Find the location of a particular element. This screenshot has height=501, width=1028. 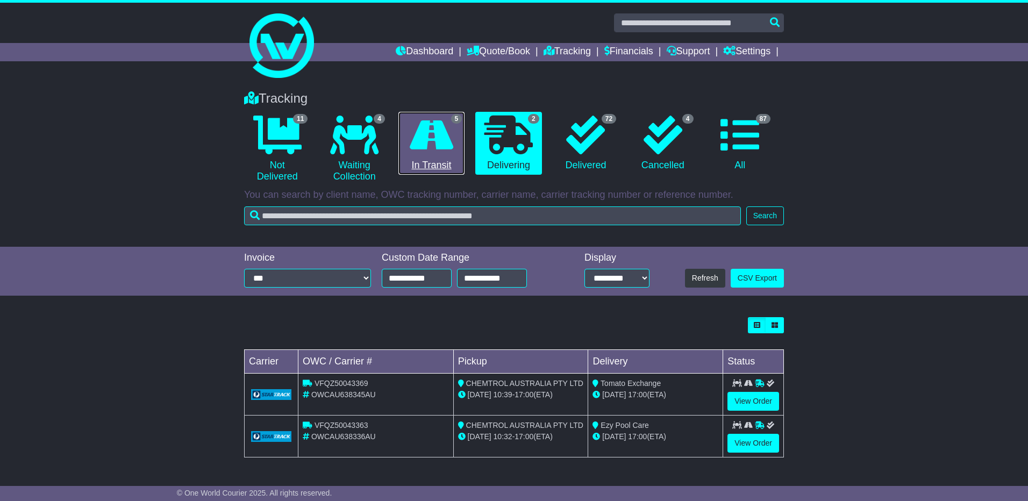

span: 5 is located at coordinates (457, 119).